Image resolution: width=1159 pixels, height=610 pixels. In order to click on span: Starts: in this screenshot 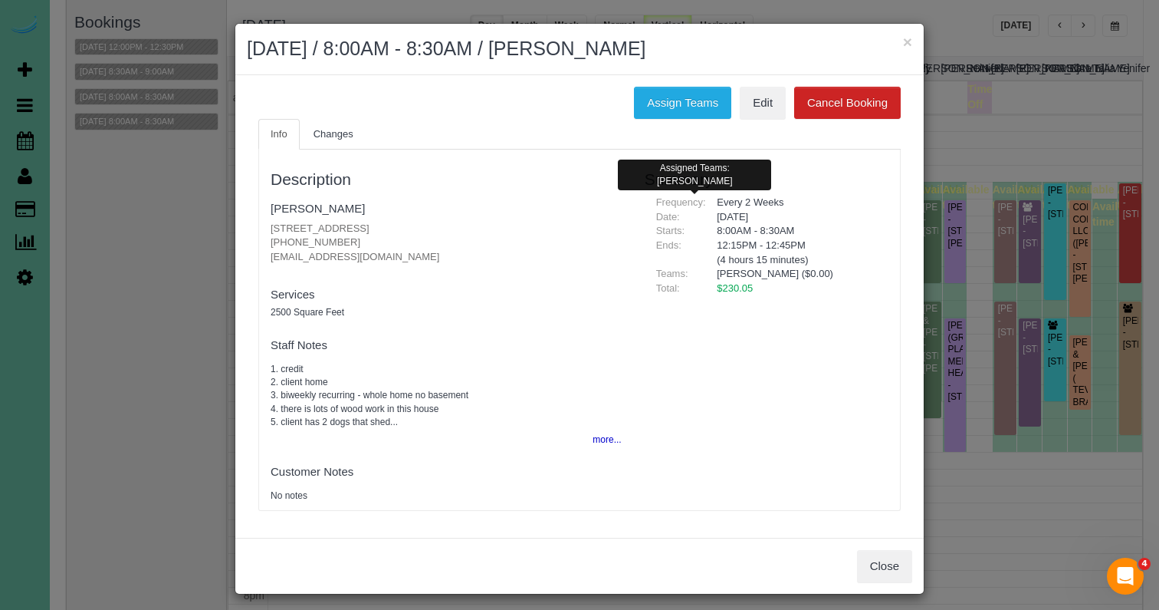, I will do `click(671, 230)`.